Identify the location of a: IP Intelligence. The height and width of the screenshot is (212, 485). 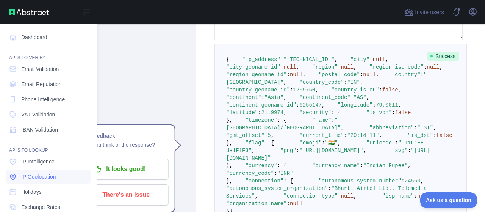
(48, 161).